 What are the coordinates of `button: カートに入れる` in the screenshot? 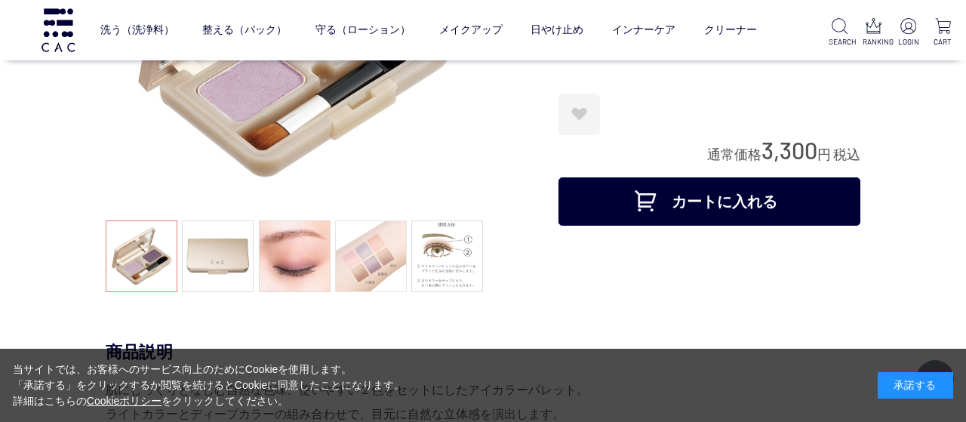 It's located at (709, 202).